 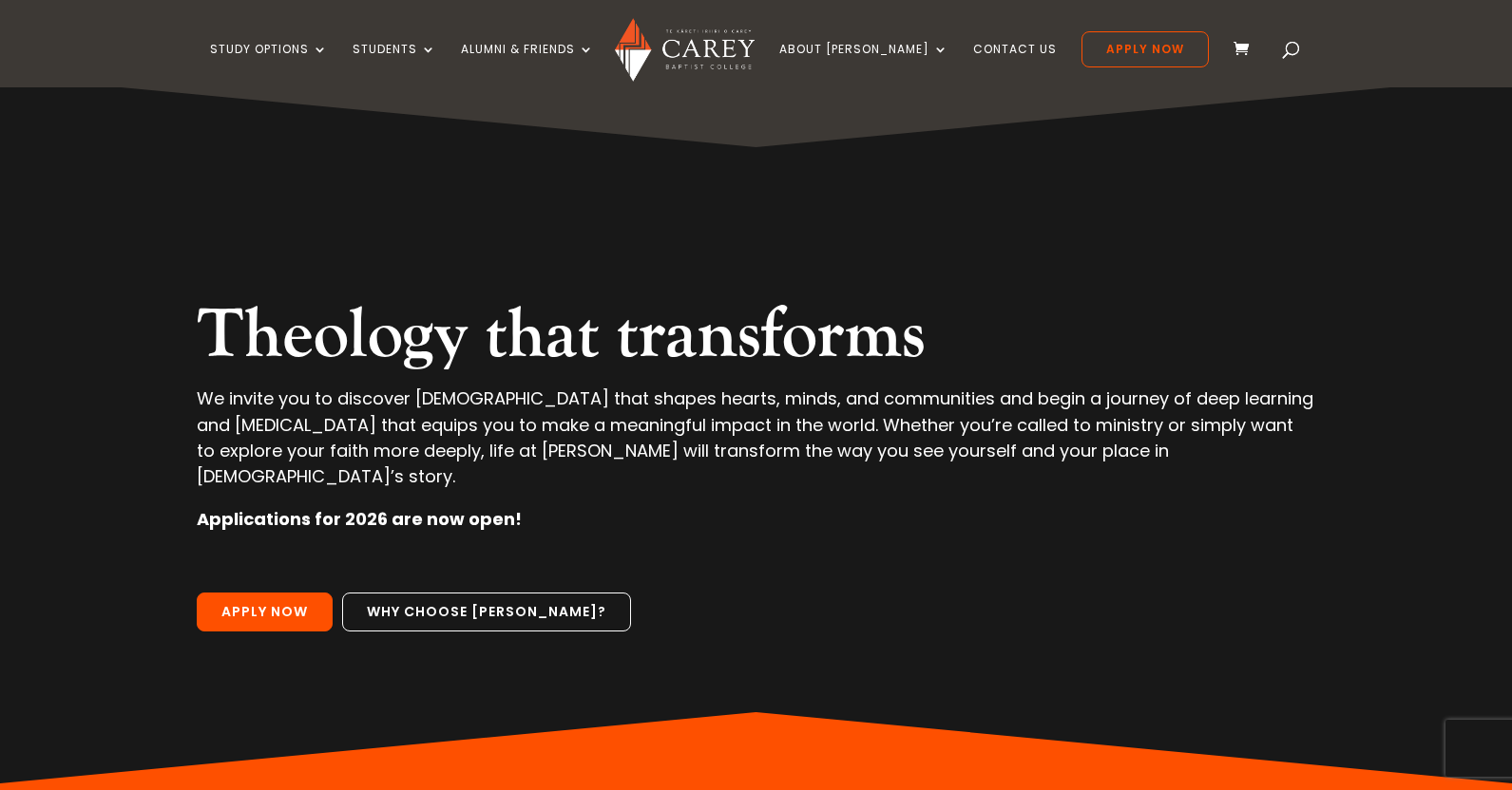 What do you see at coordinates (359, 518) in the screenshot?
I see `strong: Applications for 2026 are now open!` at bounding box center [359, 518].